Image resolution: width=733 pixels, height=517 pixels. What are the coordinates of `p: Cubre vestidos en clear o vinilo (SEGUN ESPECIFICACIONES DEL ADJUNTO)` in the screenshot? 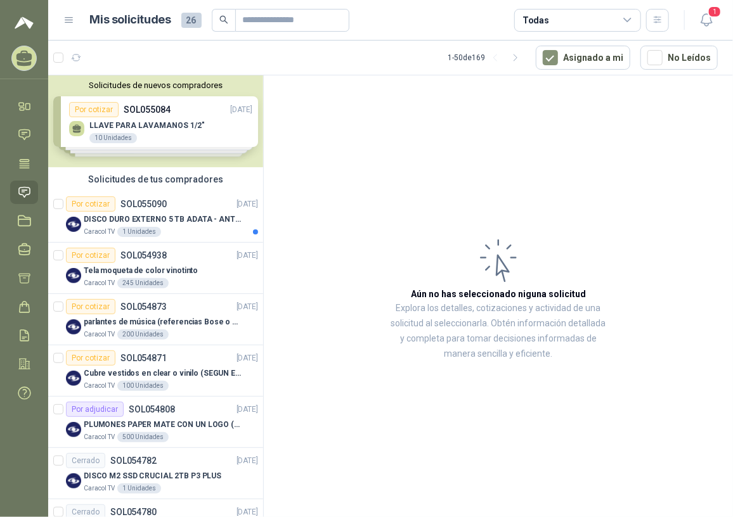 It's located at (162, 374).